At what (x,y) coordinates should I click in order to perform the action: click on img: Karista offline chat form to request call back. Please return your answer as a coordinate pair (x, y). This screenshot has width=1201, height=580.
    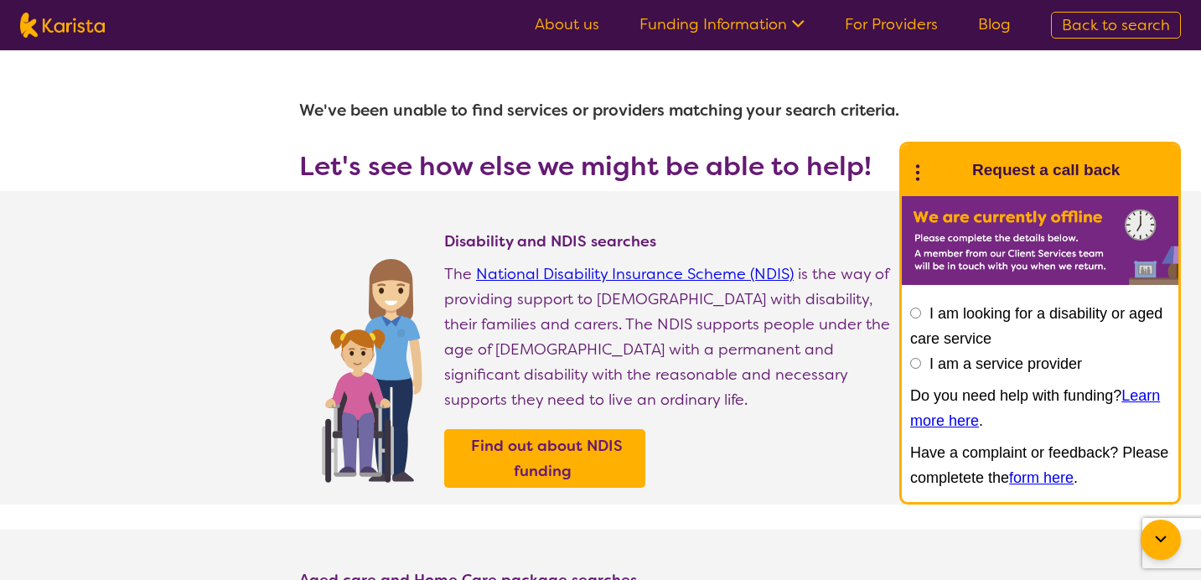
    Looking at the image, I should click on (1040, 241).